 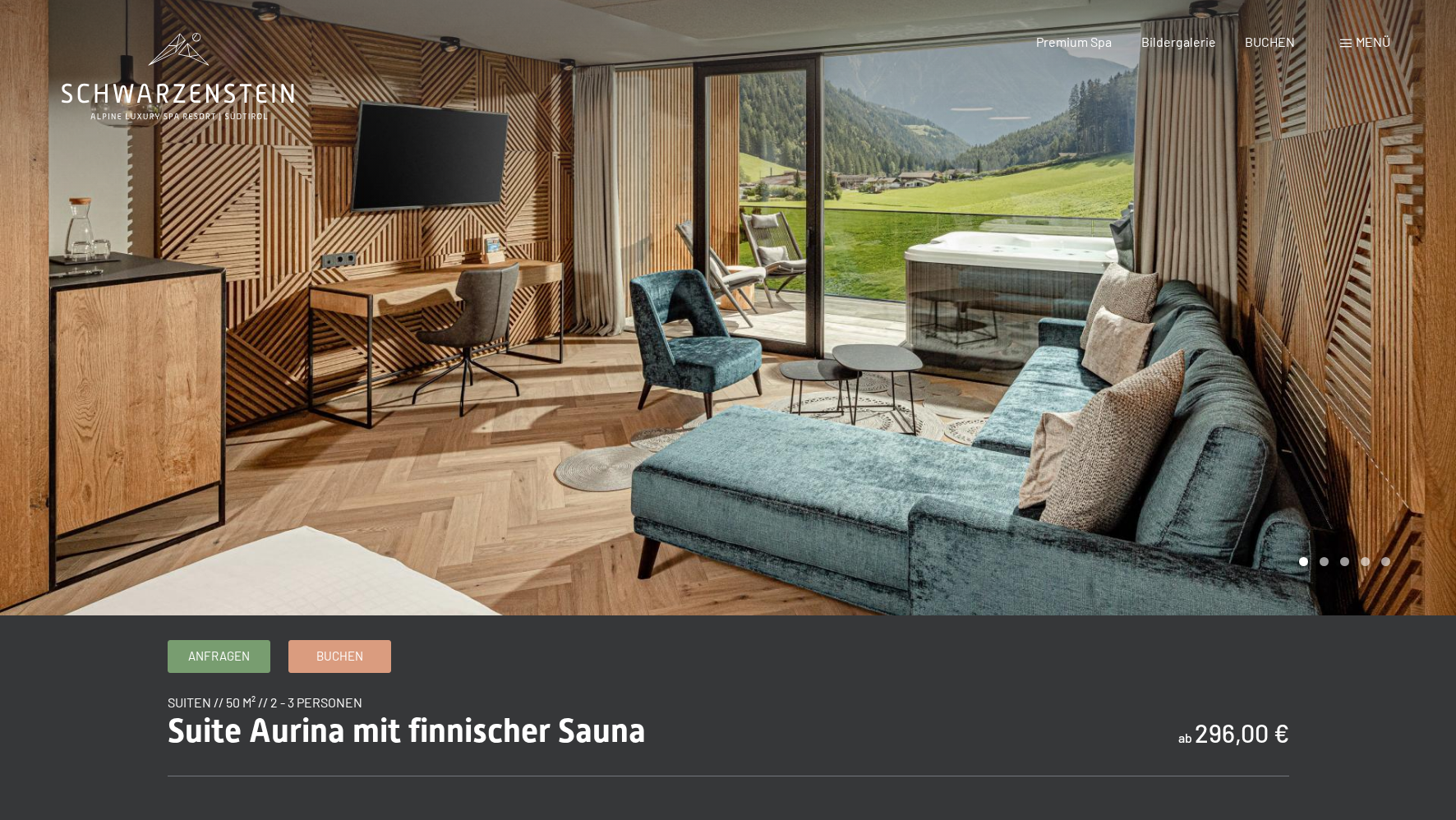 What do you see at coordinates (407, 730) in the screenshot?
I see `span: Suite Aurina mit finnischer Sauna` at bounding box center [407, 730].